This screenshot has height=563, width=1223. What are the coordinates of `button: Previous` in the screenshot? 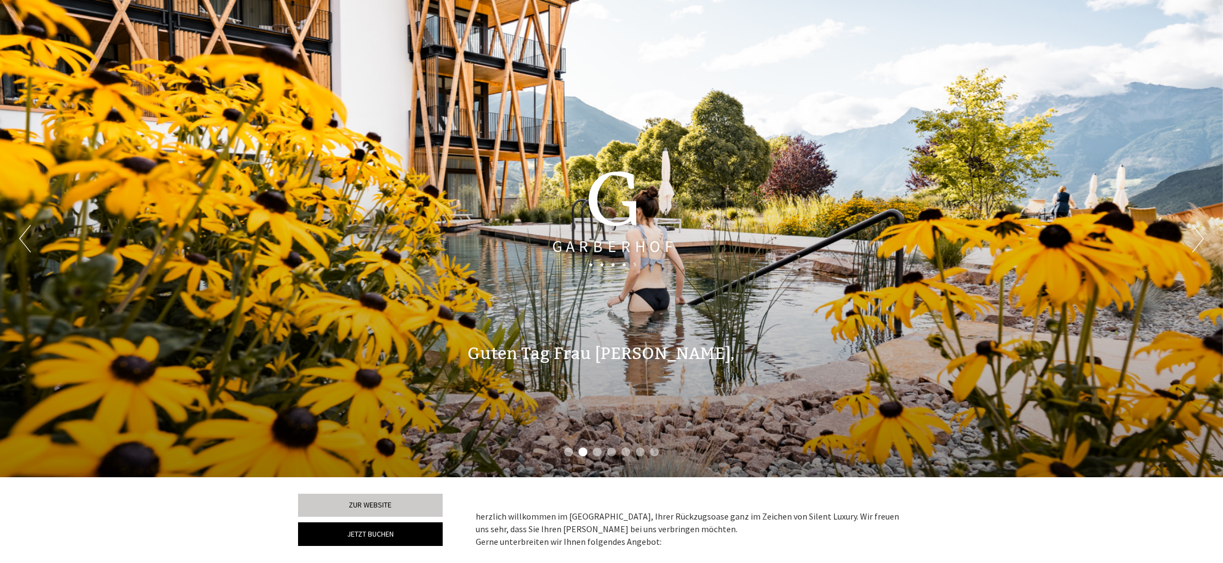 It's located at (25, 239).